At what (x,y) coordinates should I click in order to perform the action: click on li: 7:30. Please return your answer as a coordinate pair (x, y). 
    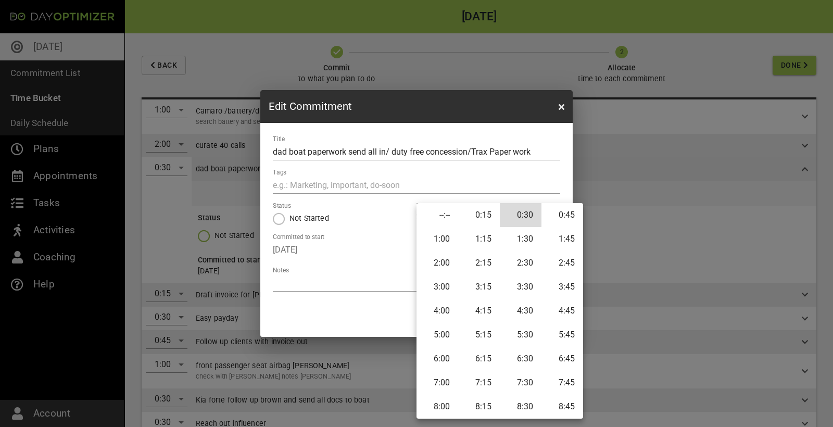
    Looking at the image, I should click on (521, 383).